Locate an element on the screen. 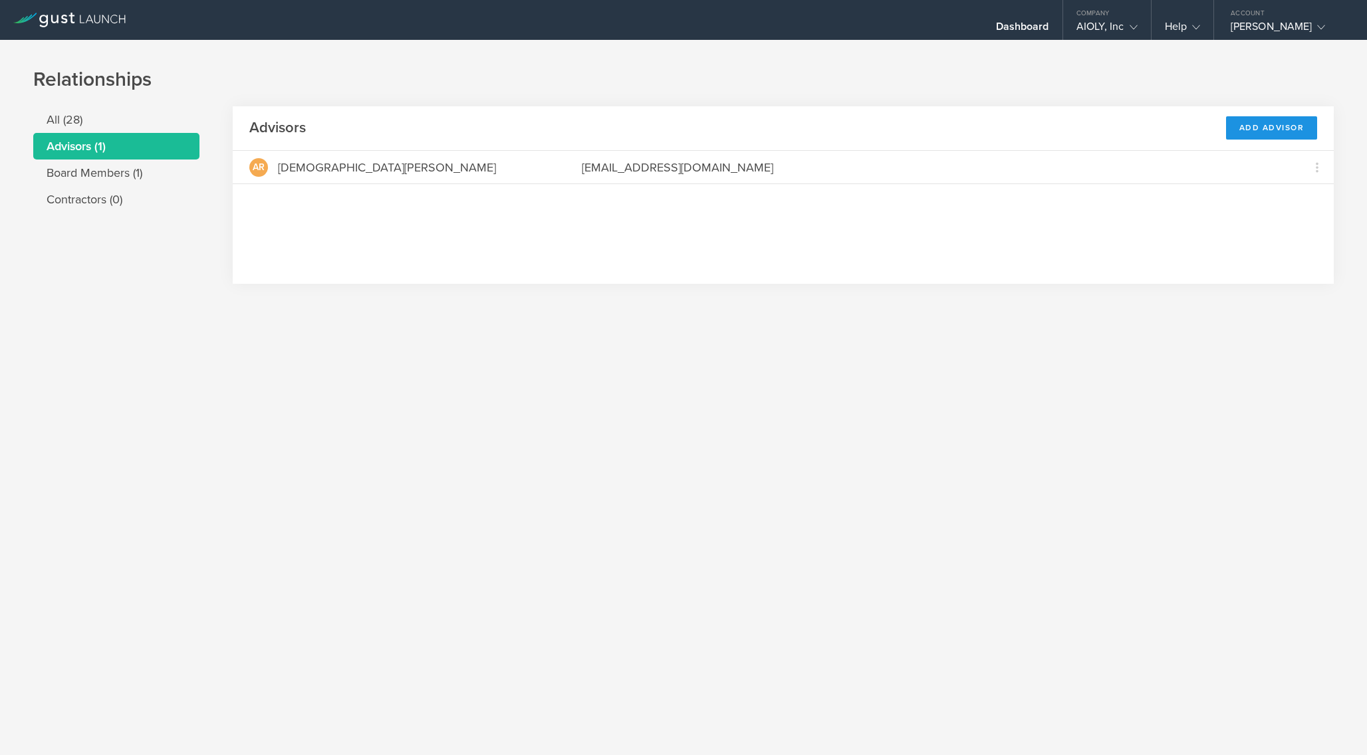  span: AR is located at coordinates (259, 167).